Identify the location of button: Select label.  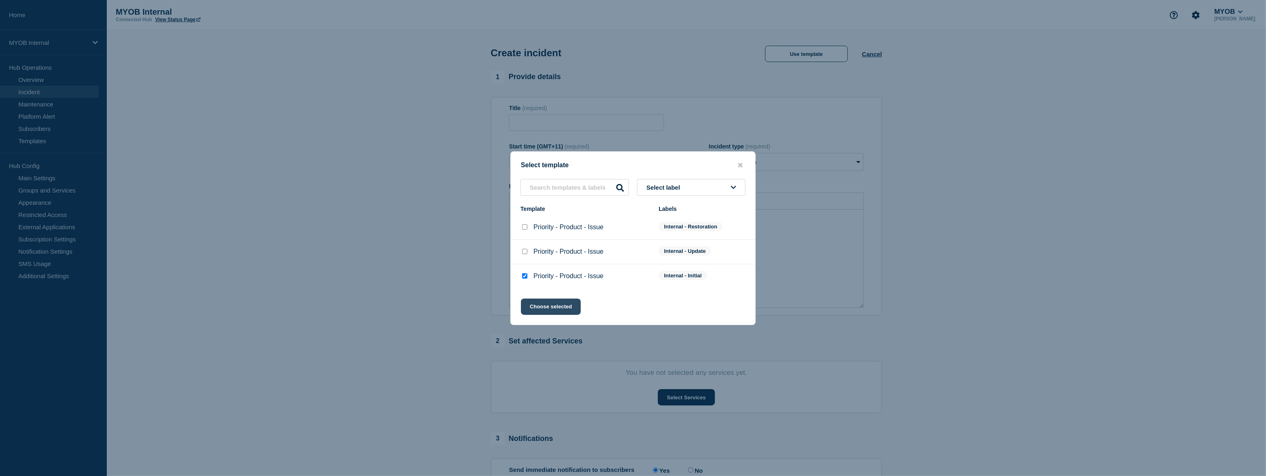
(691, 187).